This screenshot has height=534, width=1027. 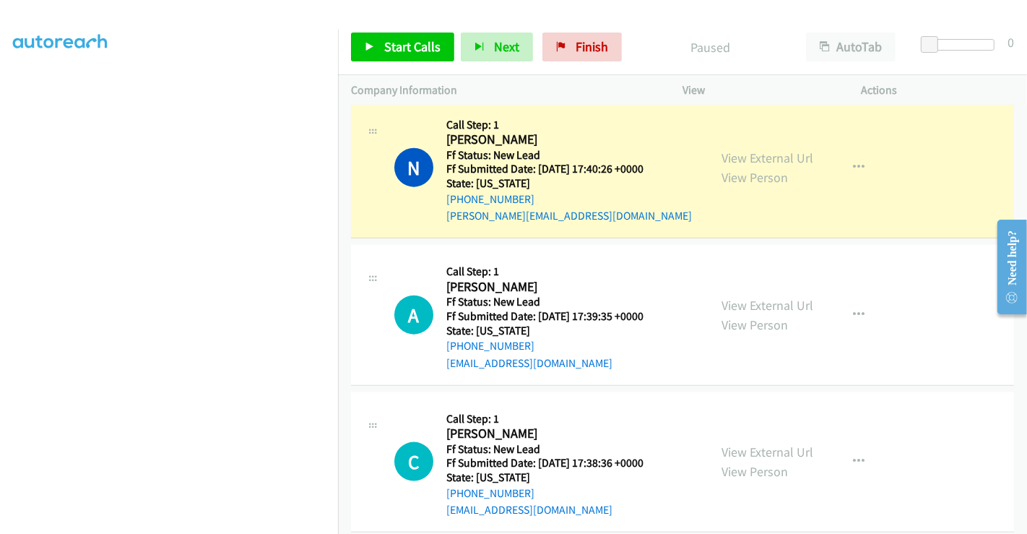 I want to click on span: Finish, so click(x=591, y=46).